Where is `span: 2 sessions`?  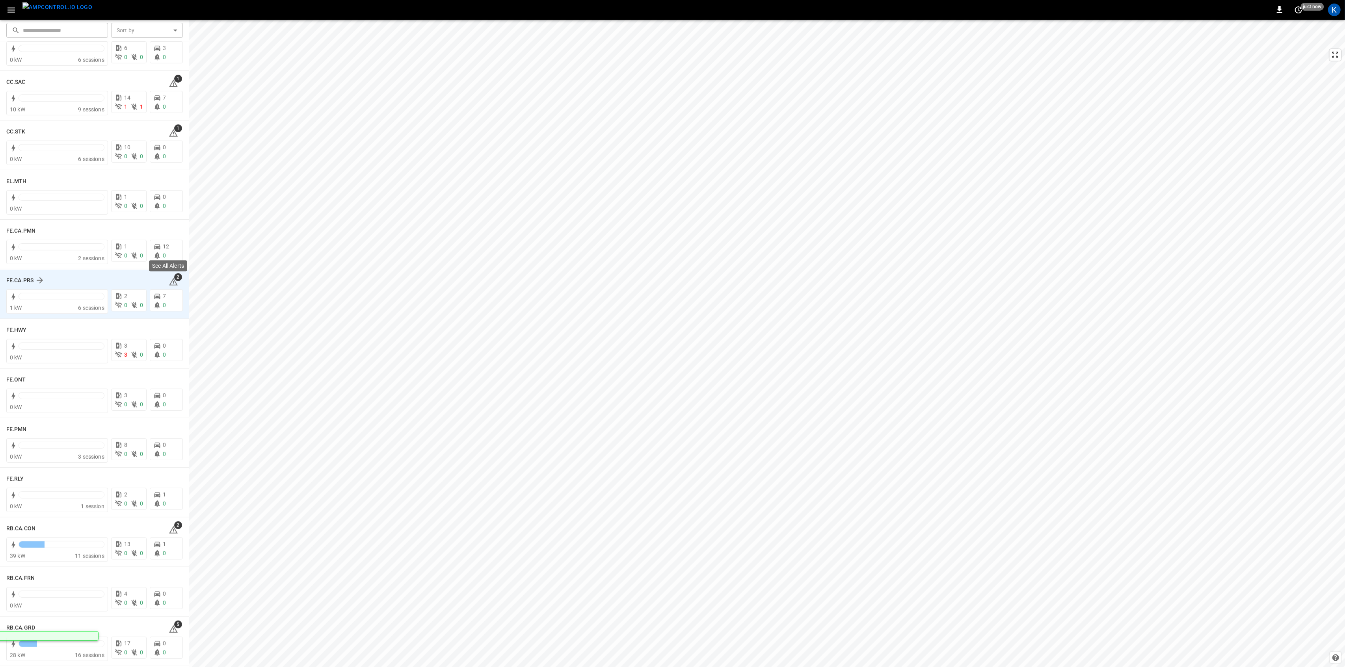
span: 2 sessions is located at coordinates (91, 258).